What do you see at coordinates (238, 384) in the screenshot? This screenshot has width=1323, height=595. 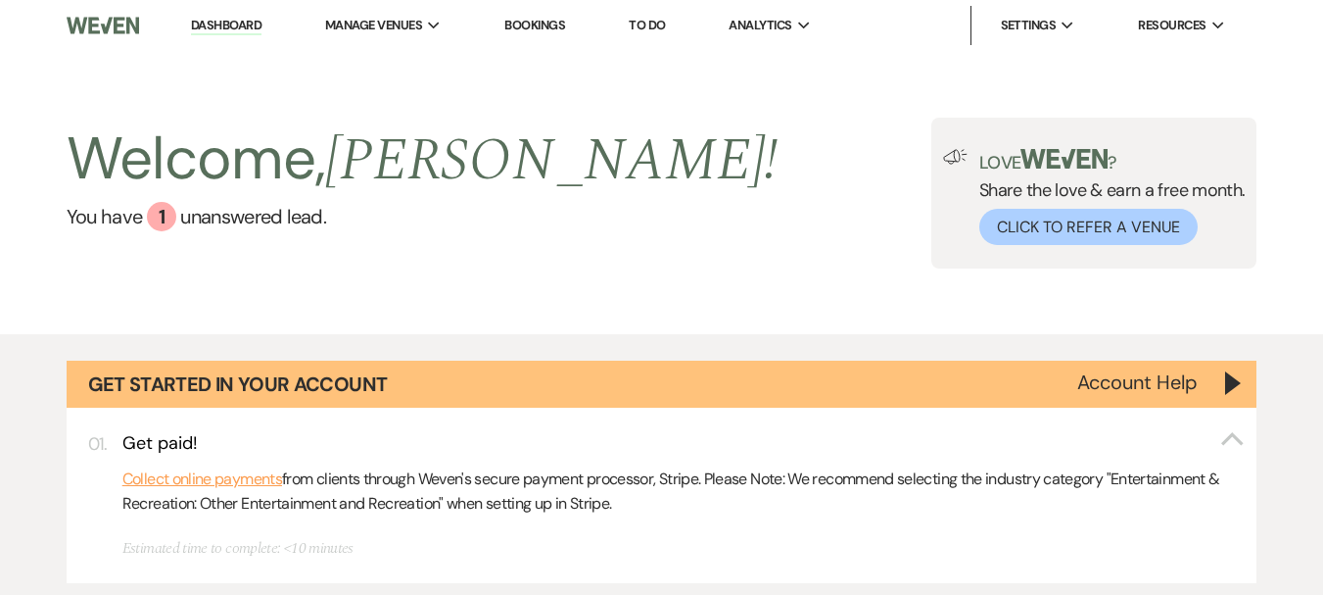 I see `h1: Get Started in Your Account` at bounding box center [238, 384].